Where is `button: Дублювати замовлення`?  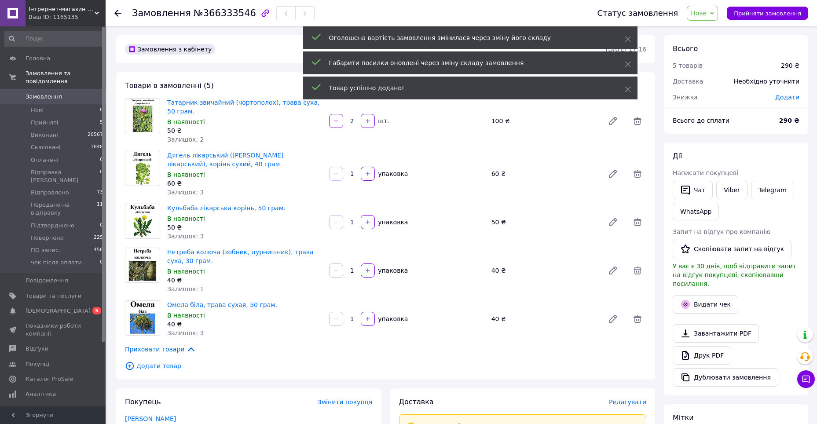
button: Дублювати замовлення is located at coordinates (726, 378).